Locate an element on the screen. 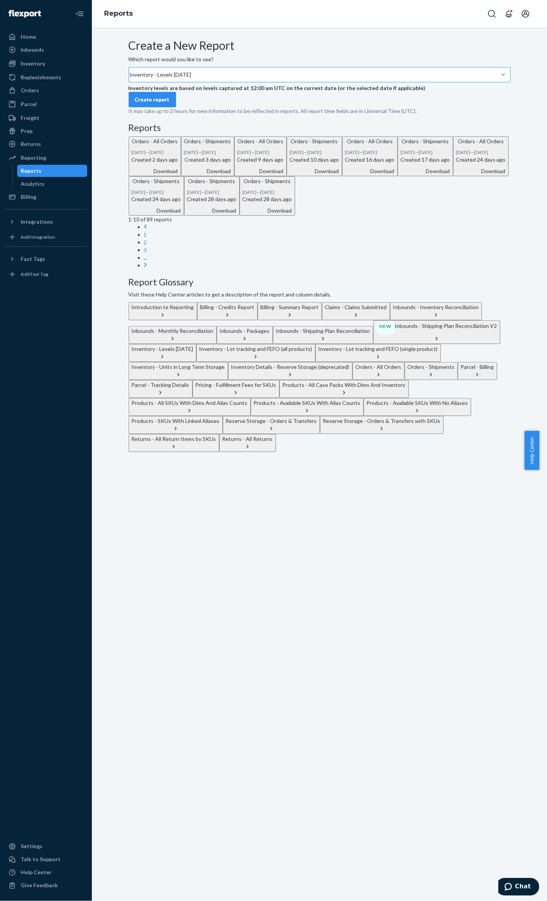 The image size is (547, 901). div: Inbounds - Monthly Reconciliation is located at coordinates (173, 331).